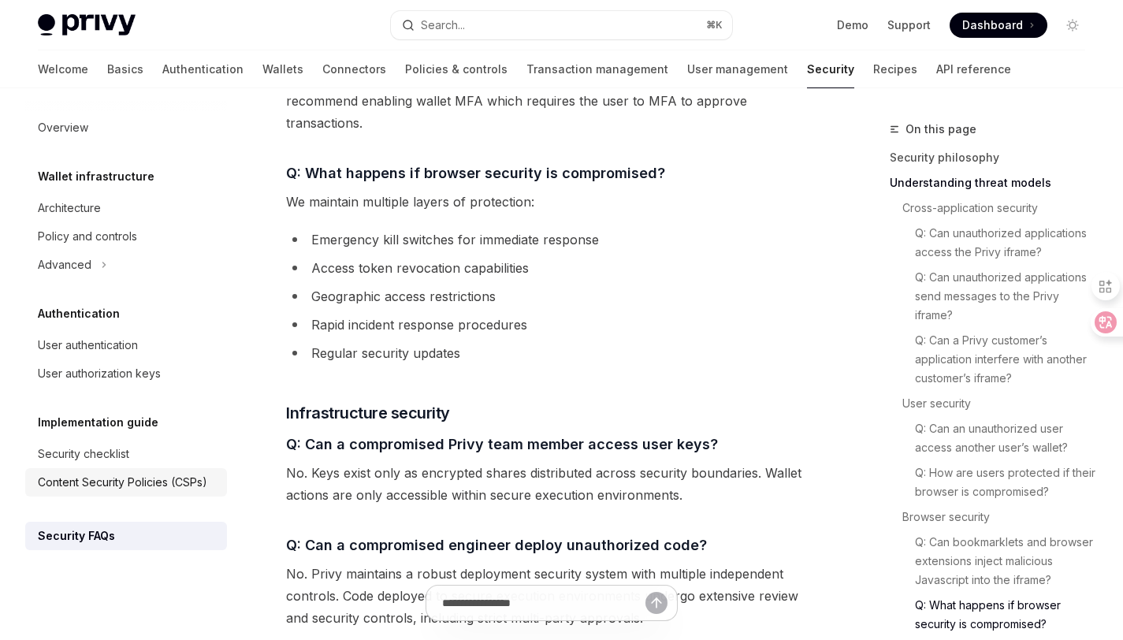 This screenshot has height=640, width=1123. I want to click on a: User security, so click(993, 403).